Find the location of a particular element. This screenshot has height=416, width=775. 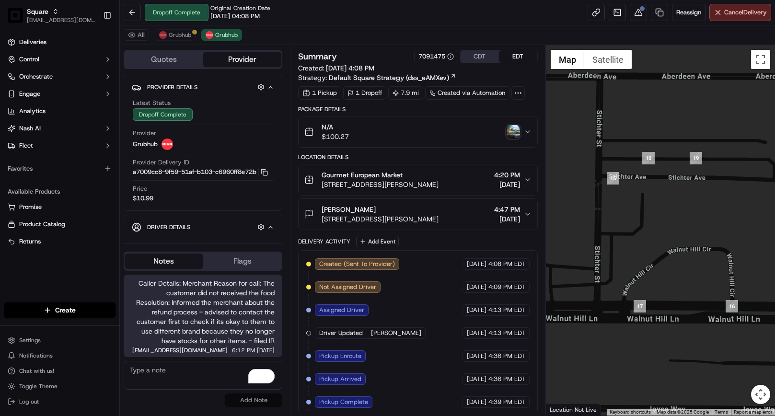

button: All is located at coordinates (136, 35).